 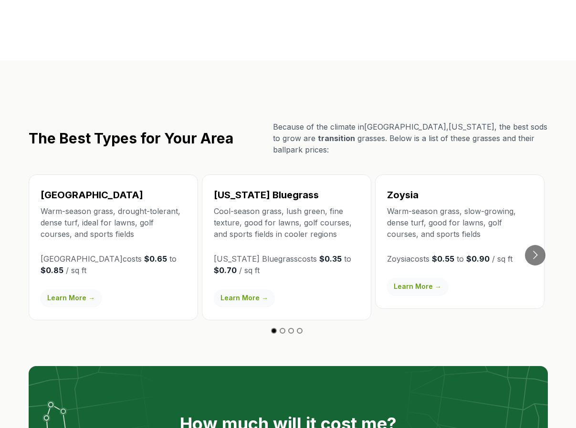 I want to click on strong: $0.85, so click(x=52, y=270).